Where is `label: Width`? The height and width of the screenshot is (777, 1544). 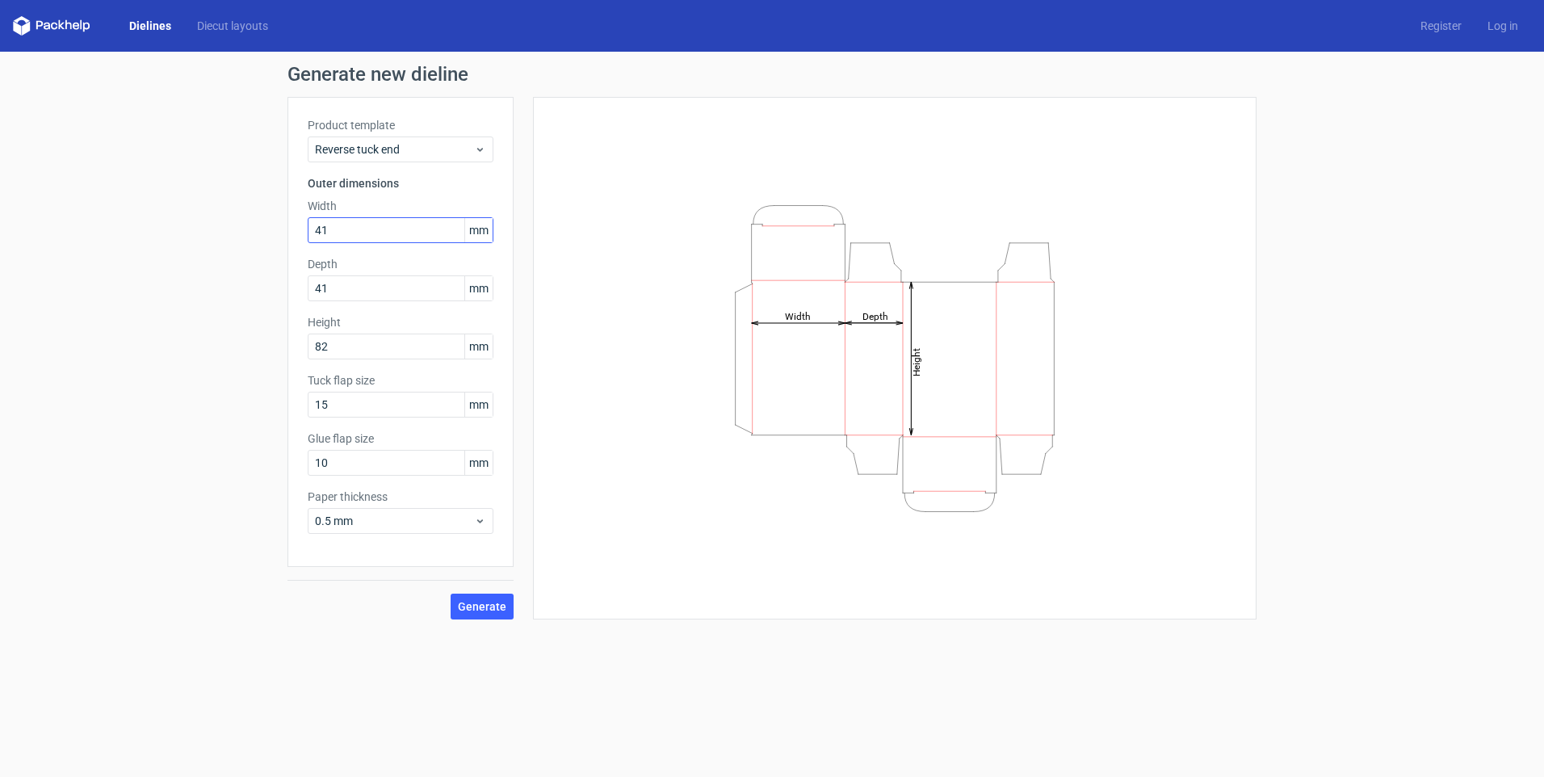
label: Width is located at coordinates (401, 206).